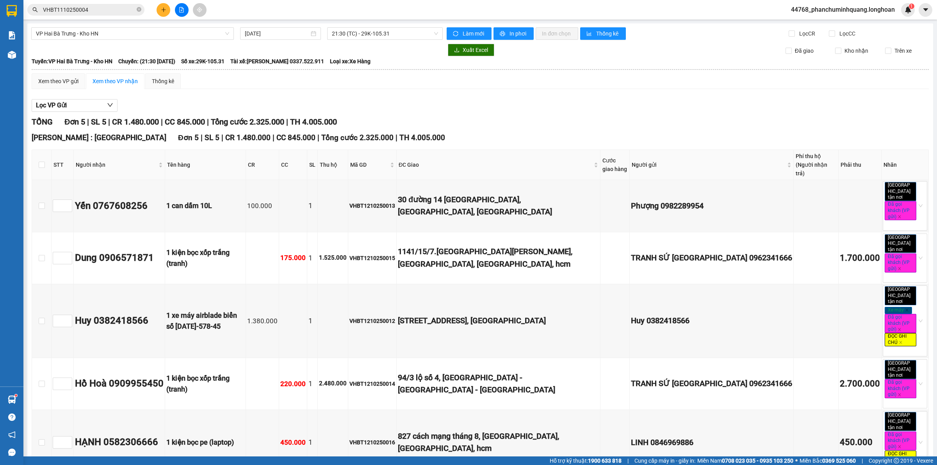  What do you see at coordinates (708, 165) in the screenshot?
I see `span: Người gửi` at bounding box center [708, 165].